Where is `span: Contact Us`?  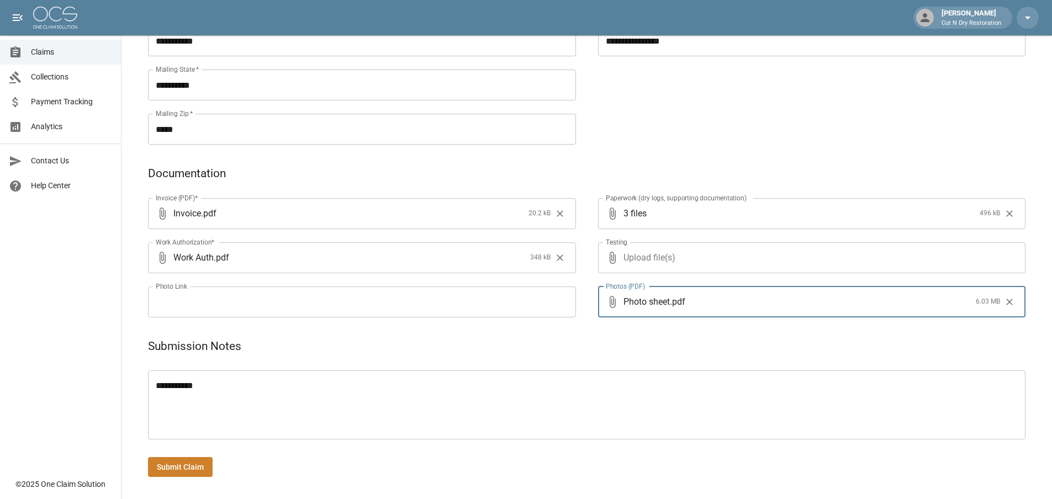
span: Contact Us is located at coordinates (71, 161).